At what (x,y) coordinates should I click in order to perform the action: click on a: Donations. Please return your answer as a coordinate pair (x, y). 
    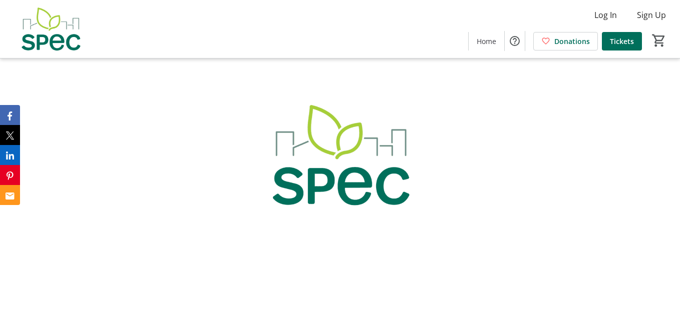
    Looking at the image, I should click on (565, 41).